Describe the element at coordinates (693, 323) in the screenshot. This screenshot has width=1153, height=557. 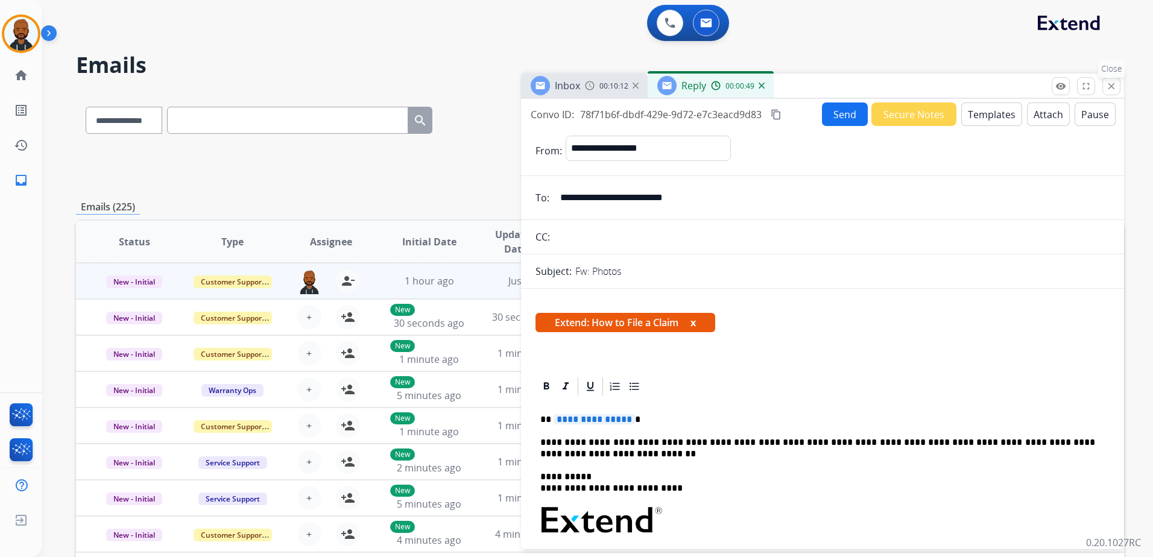
I see `button: x` at that location.